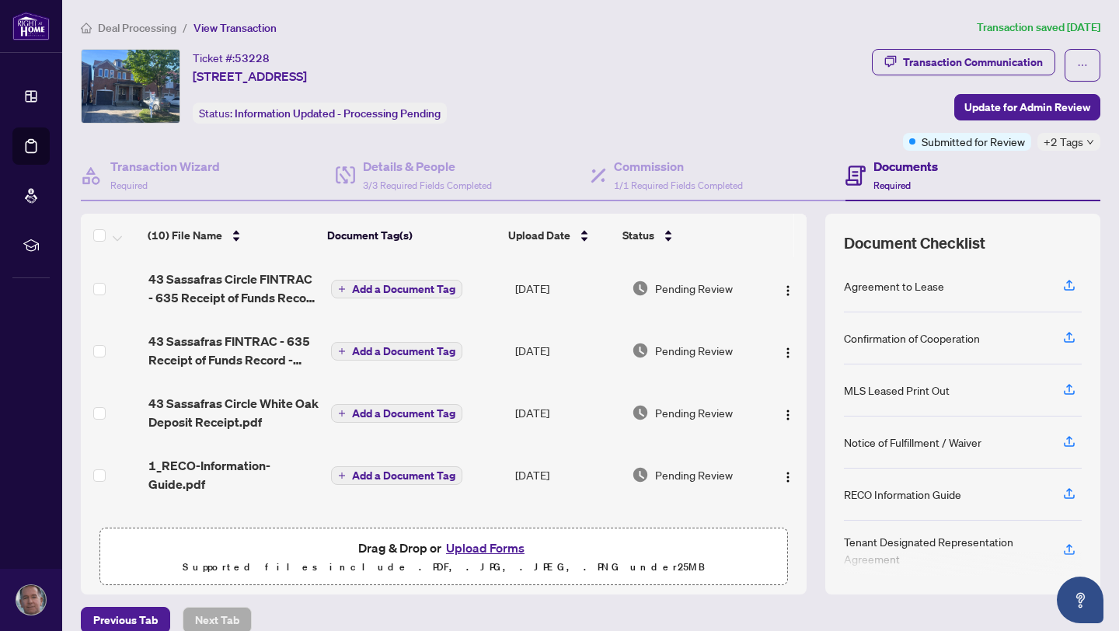  I want to click on h4: Documents, so click(905, 166).